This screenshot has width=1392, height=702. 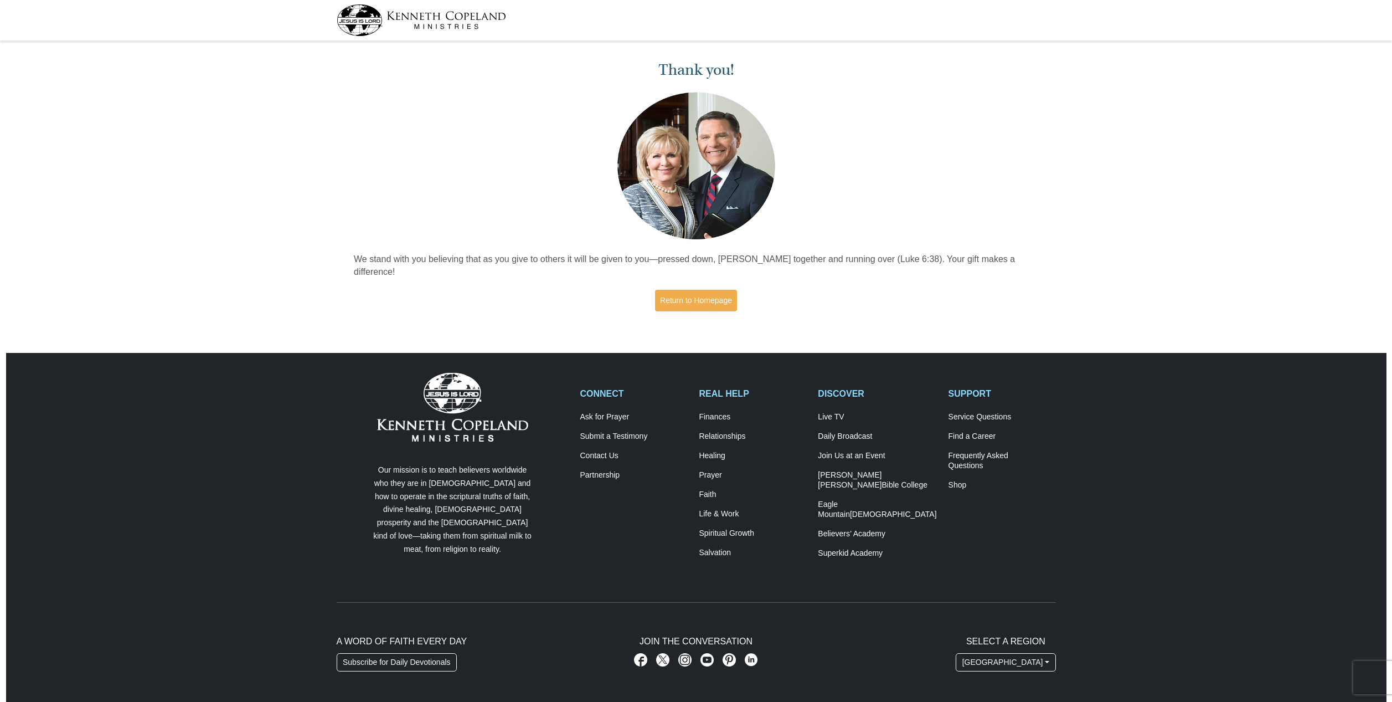 What do you see at coordinates (696, 266) in the screenshot?
I see `p: We stand with you believing that as you give to others it will be given to you—pressed down, [PER...` at bounding box center [696, 266].